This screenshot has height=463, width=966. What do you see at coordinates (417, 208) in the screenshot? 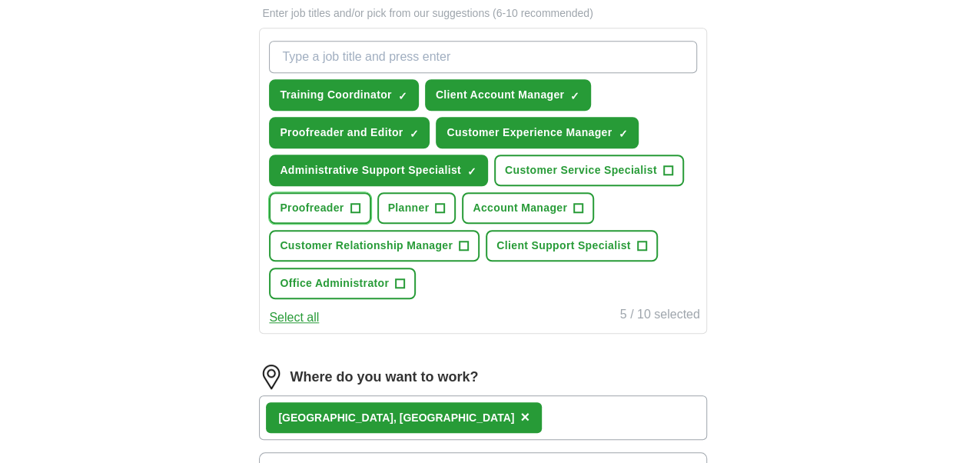
I see `button: Planner` at bounding box center [417, 208].